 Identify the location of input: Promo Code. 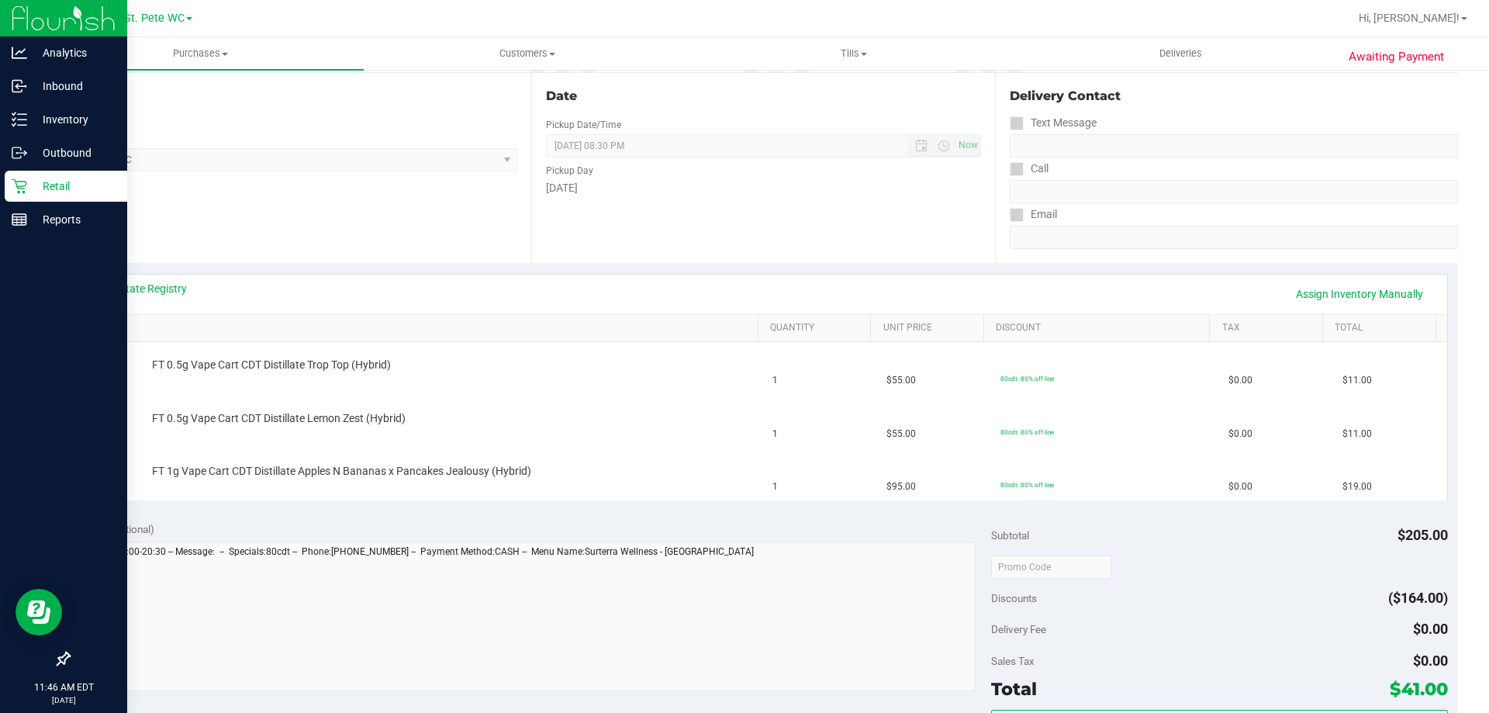
(1051, 567).